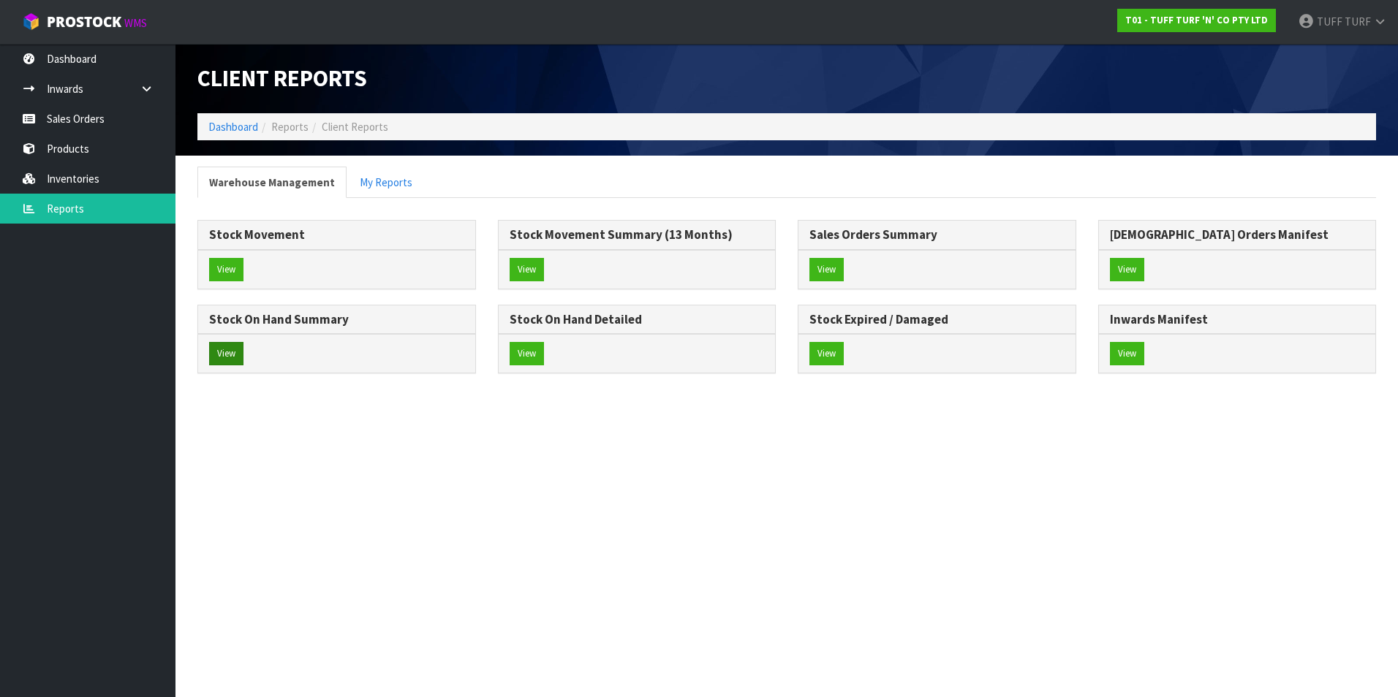 The width and height of the screenshot is (1398, 697). I want to click on h3: Inwards Manifest, so click(1237, 319).